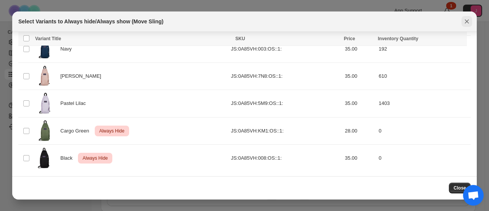  What do you see at coordinates (286, 158) in the screenshot?
I see `td: JS:0A85VH:008:OS::1:` at bounding box center [286, 158].